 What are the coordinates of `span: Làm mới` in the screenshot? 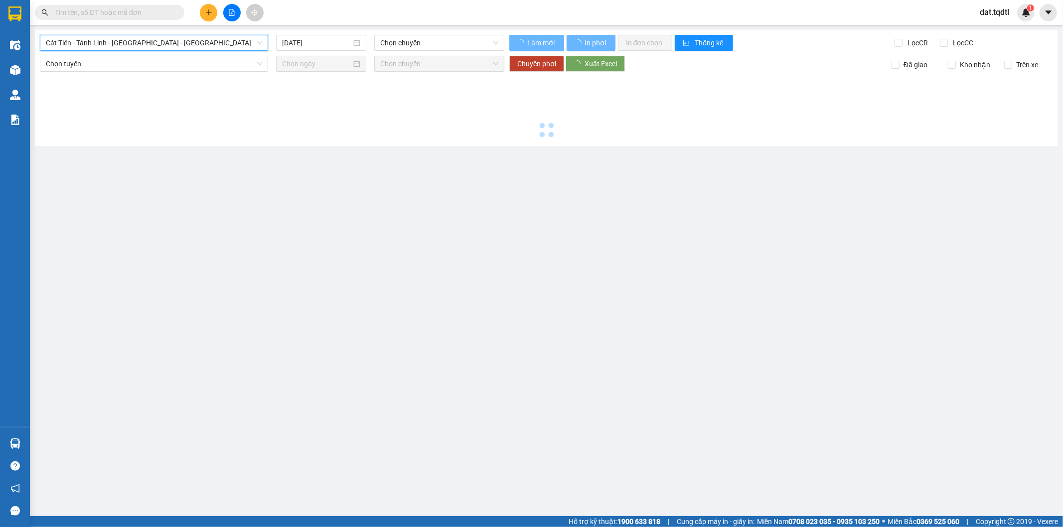 It's located at (542, 43).